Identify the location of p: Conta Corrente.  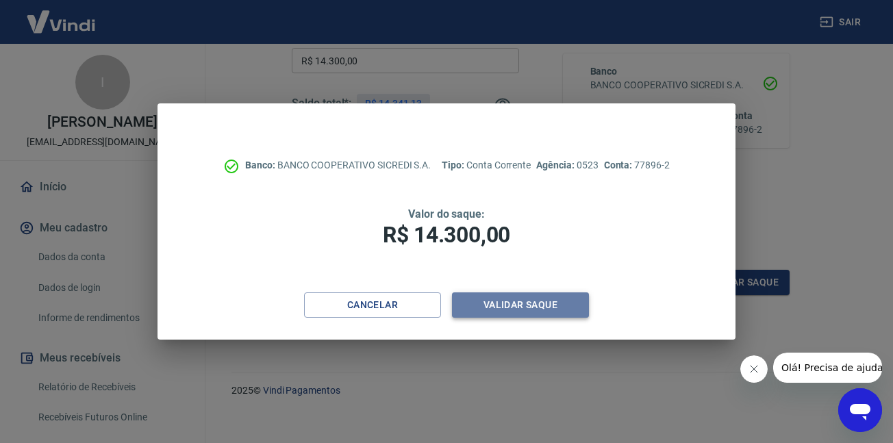
(486, 165).